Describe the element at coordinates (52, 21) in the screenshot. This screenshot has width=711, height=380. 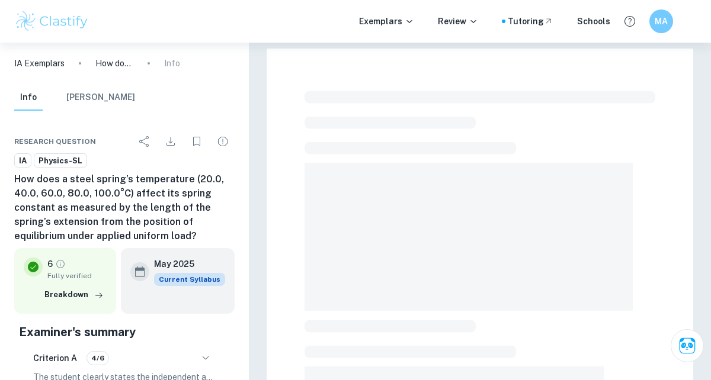
I see `a: Clastify logo` at that location.